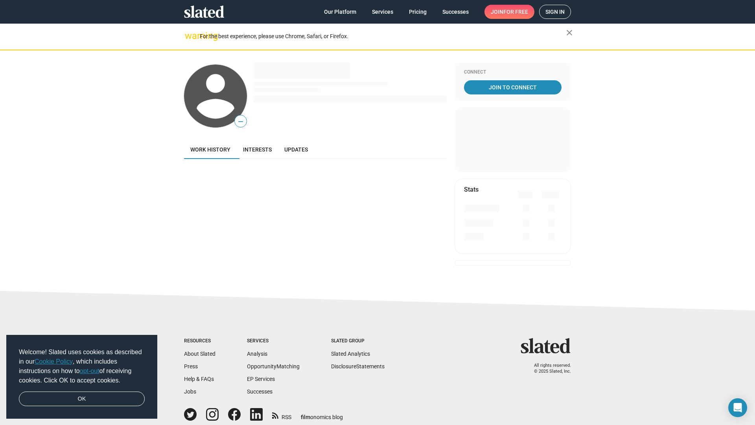 The width and height of the screenshot is (755, 425). I want to click on a: Press, so click(191, 366).